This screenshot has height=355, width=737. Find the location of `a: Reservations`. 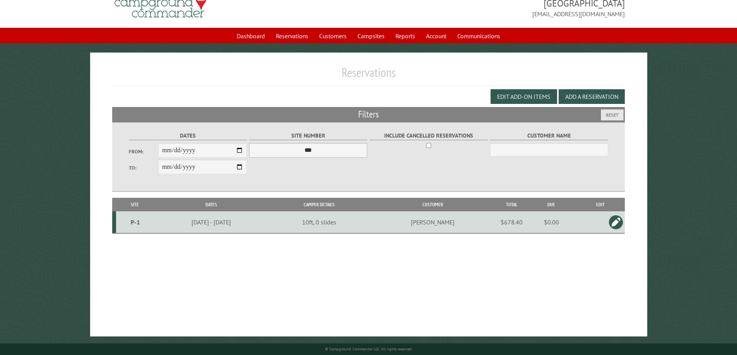

a: Reservations is located at coordinates (292, 36).